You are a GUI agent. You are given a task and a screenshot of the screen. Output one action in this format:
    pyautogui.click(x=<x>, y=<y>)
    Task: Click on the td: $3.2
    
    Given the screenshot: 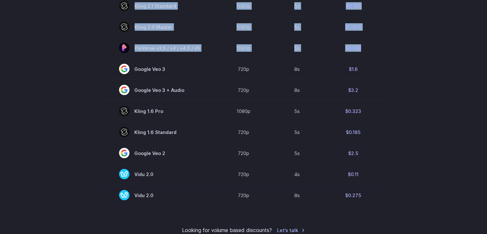 What is the action you would take?
    pyautogui.click(x=353, y=90)
    